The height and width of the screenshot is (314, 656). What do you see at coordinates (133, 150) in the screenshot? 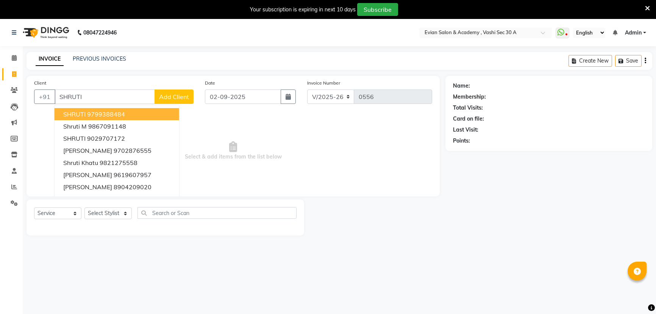
I see `ngb-highlight: 9702876555` at bounding box center [133, 150].